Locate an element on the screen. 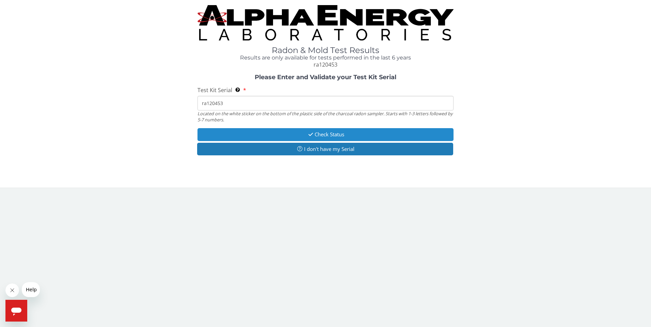  img: TightCrop.jpg is located at coordinates (325, 23).